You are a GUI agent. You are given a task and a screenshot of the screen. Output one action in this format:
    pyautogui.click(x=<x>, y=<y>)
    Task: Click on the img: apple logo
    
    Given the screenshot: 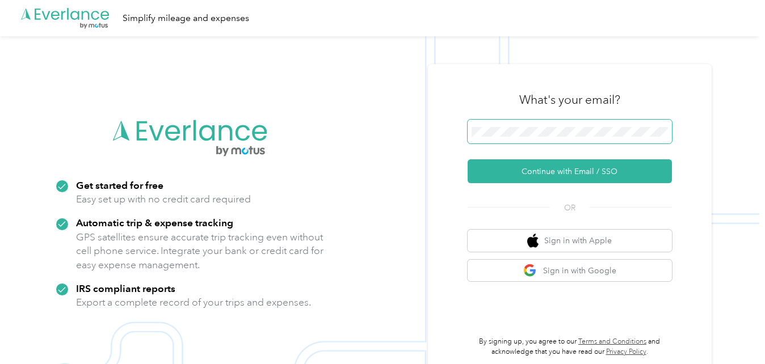 What is the action you would take?
    pyautogui.click(x=533, y=241)
    